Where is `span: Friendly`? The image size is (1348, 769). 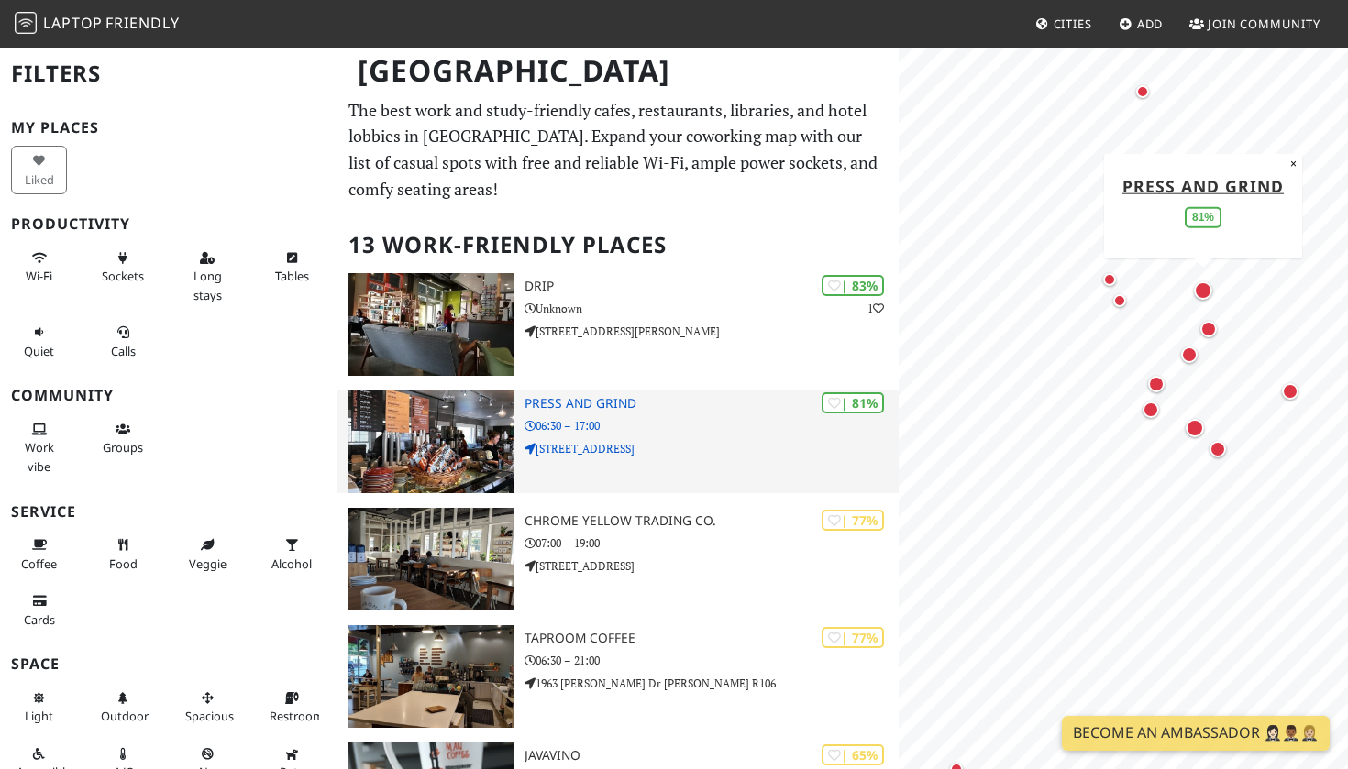
span: Friendly is located at coordinates (142, 23).